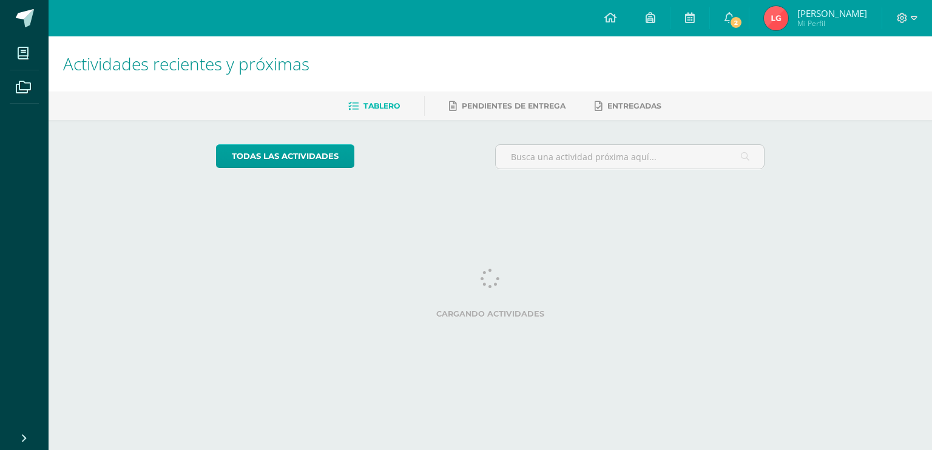 The height and width of the screenshot is (450, 932). What do you see at coordinates (285, 156) in the screenshot?
I see `a: todas las Actividades` at bounding box center [285, 156].